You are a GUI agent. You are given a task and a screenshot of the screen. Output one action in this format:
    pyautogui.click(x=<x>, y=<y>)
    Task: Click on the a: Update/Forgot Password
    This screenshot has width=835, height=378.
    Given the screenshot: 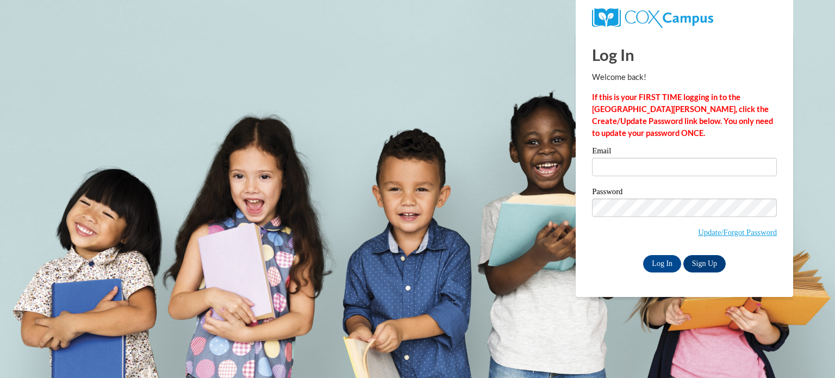 What is the action you would take?
    pyautogui.click(x=737, y=232)
    